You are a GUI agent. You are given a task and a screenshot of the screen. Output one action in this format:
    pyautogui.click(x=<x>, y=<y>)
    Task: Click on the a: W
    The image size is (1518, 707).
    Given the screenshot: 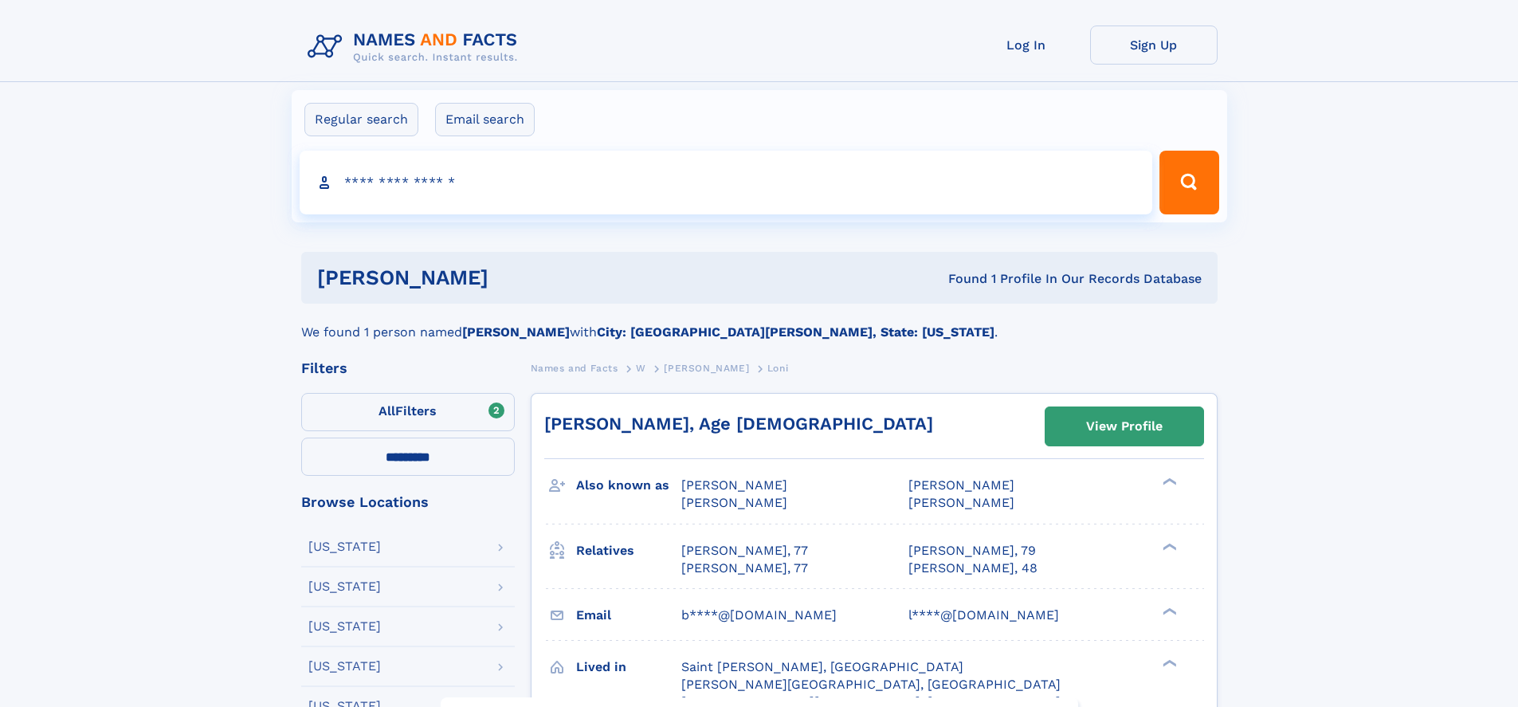 What is the action you would take?
    pyautogui.click(x=641, y=367)
    